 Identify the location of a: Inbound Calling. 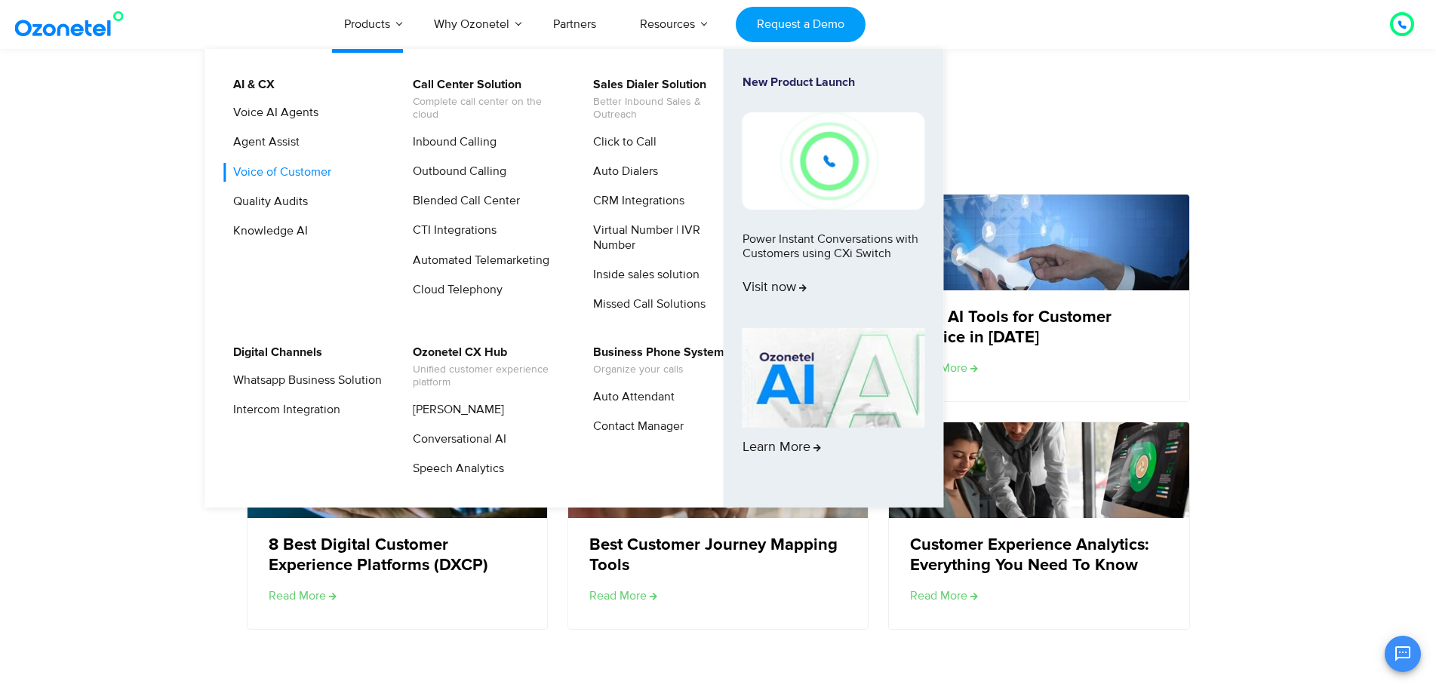
(451, 142).